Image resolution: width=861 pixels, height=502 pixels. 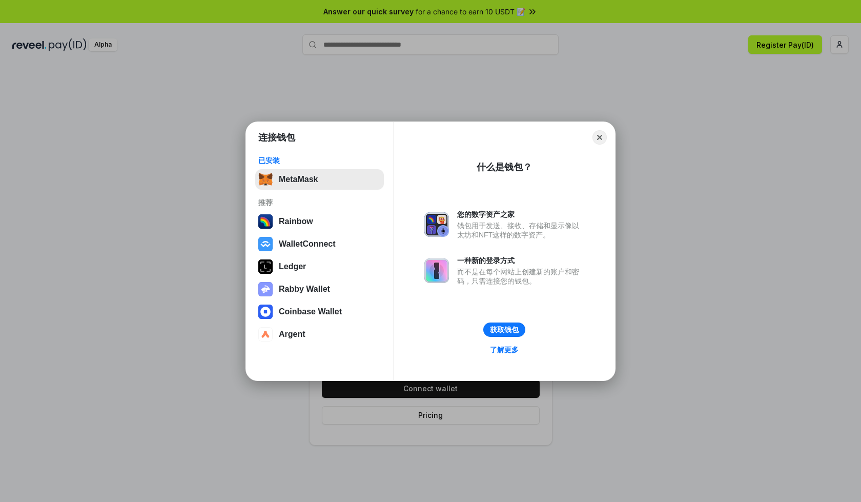 I want to click on button: WalletConnect, so click(x=319, y=244).